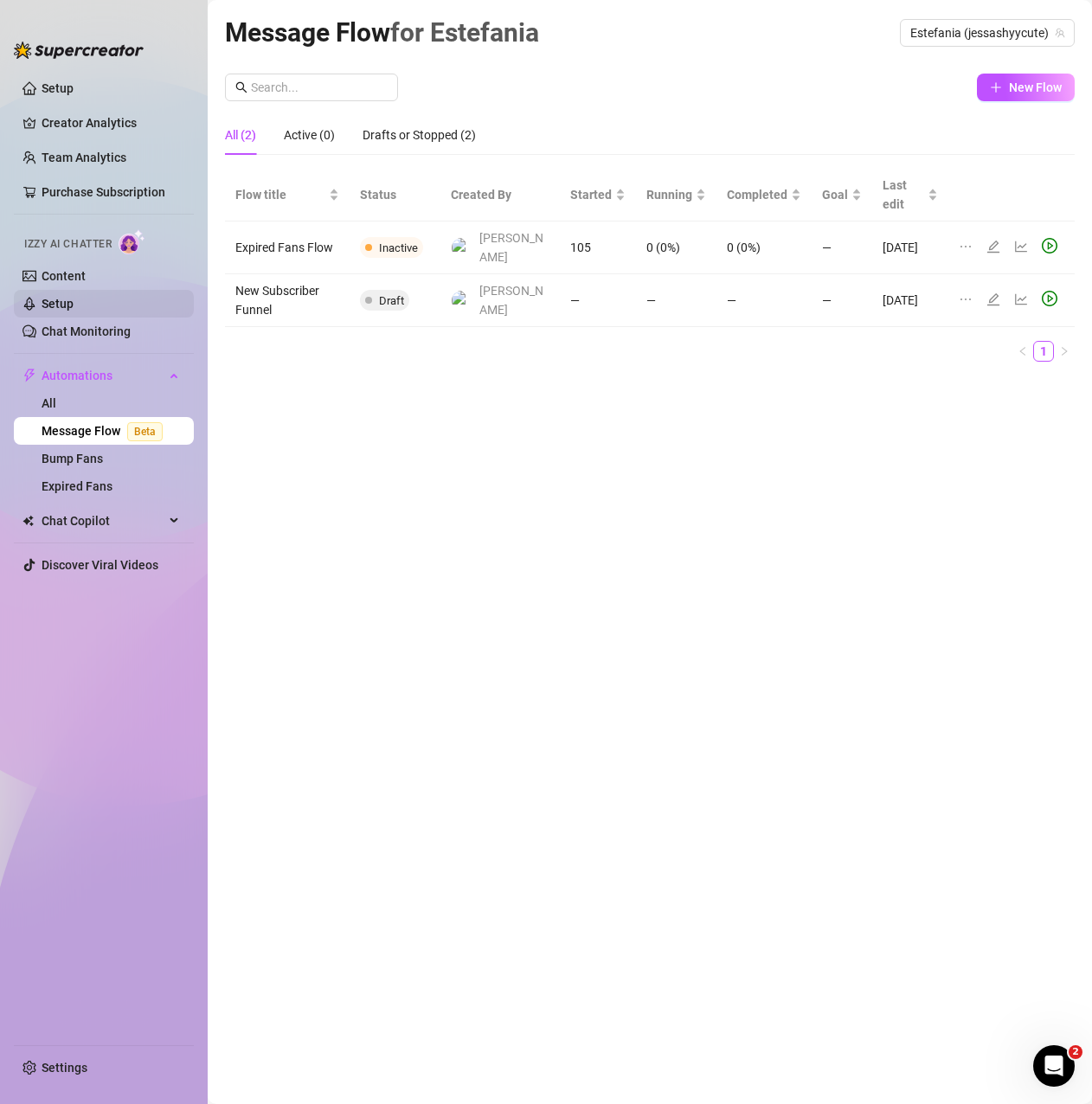 Image resolution: width=1092 pixels, height=1104 pixels. What do you see at coordinates (30, 375) in the screenshot?
I see `span: thunderbolt` at bounding box center [30, 375].